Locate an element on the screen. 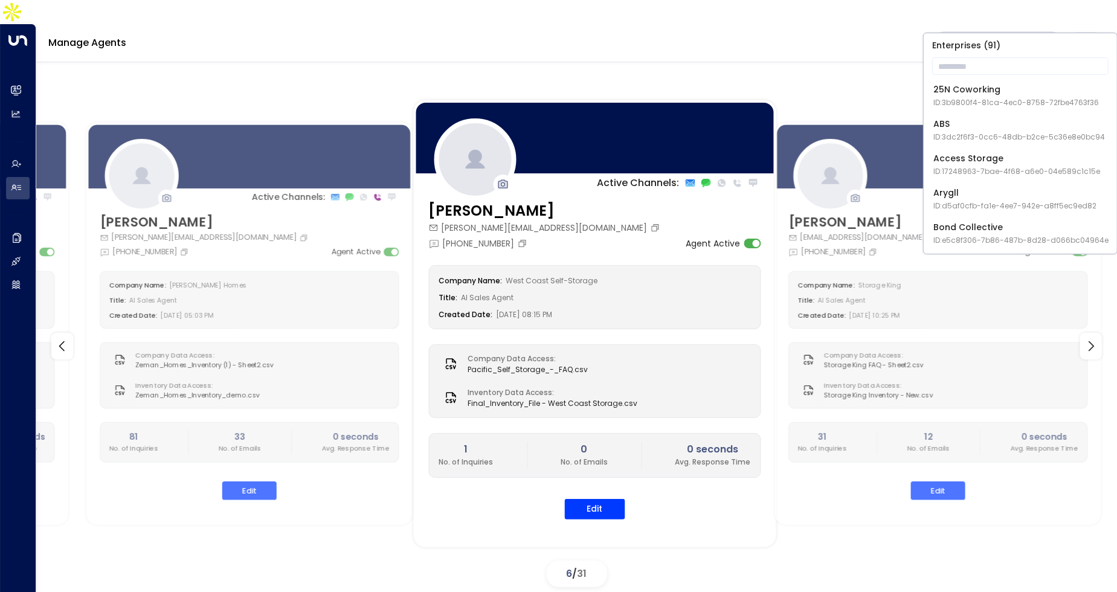 The image size is (1117, 592). span: 31 is located at coordinates (582, 573).